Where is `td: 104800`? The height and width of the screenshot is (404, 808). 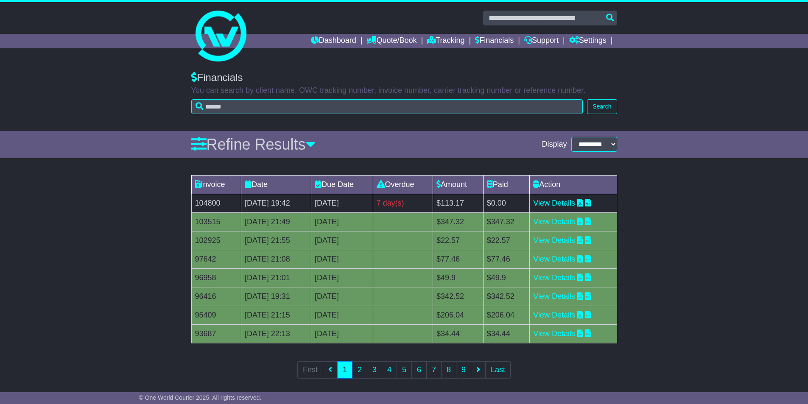
td: 104800 is located at coordinates (216, 203).